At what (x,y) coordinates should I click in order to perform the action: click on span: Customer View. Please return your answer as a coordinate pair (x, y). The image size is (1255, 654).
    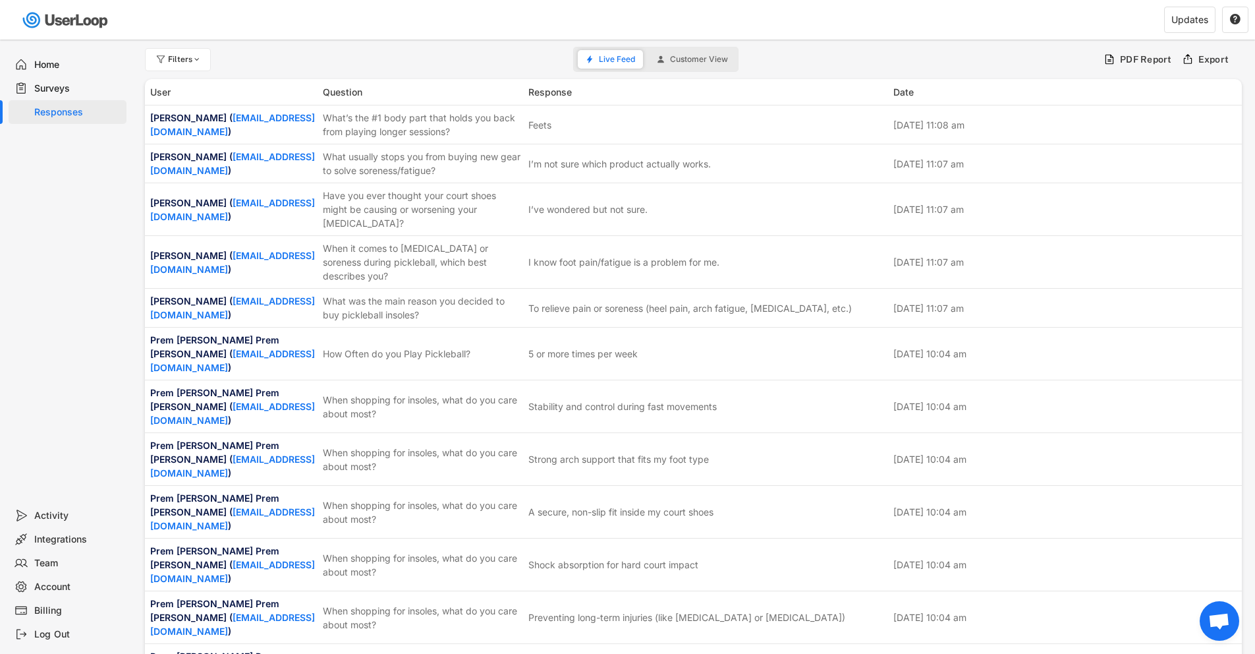
    Looking at the image, I should click on (699, 59).